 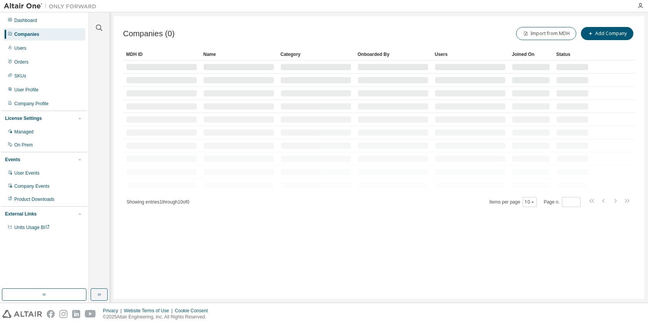 I want to click on div: Category, so click(x=316, y=54).